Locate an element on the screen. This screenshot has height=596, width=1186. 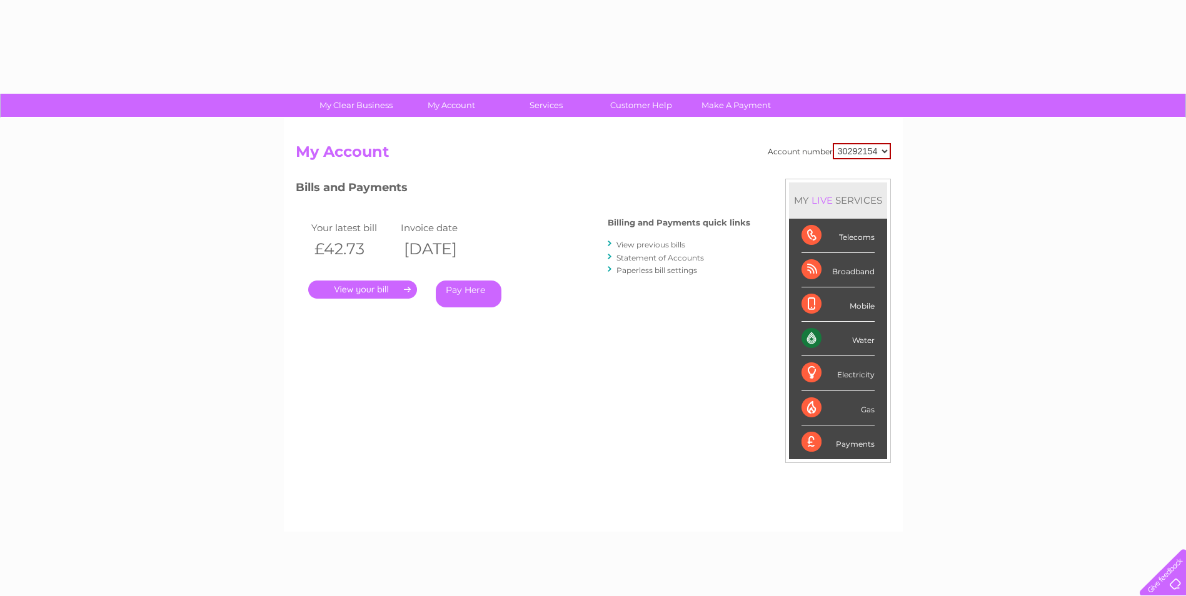
a: Make A Payment is located at coordinates (736, 105).